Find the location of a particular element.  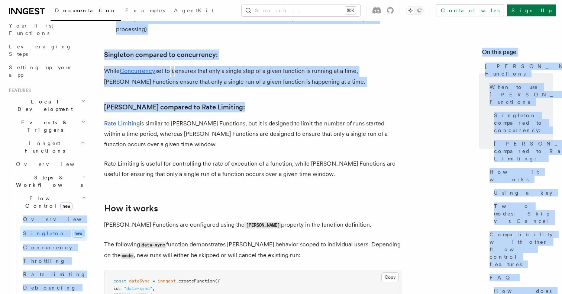

span: Singleton is located at coordinates (44, 233).